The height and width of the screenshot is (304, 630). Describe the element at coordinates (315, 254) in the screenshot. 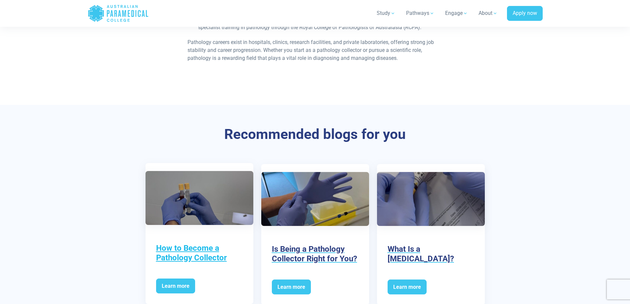

I see `h3: Is Being a Pathology Collector Right for You?` at that location.